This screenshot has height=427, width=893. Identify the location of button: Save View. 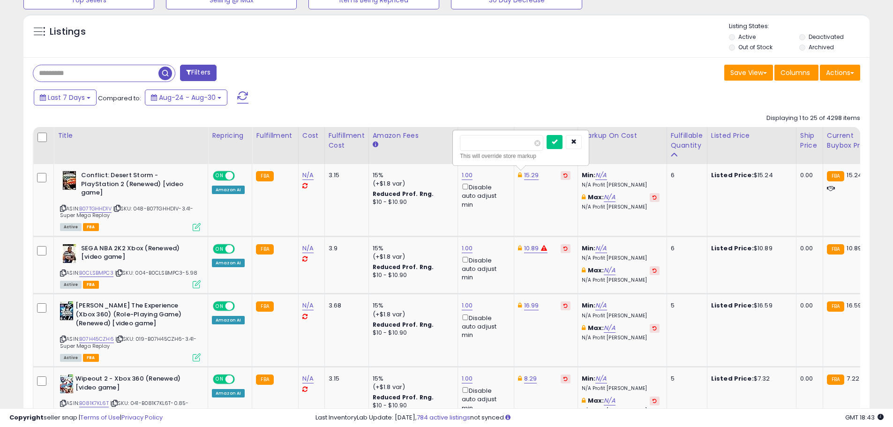
(749, 73).